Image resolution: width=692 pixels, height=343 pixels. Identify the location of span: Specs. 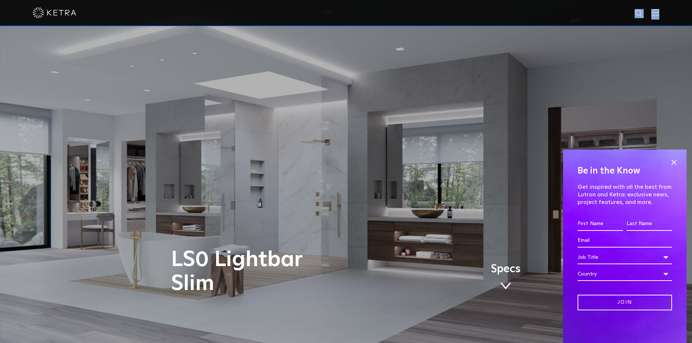
(506, 269).